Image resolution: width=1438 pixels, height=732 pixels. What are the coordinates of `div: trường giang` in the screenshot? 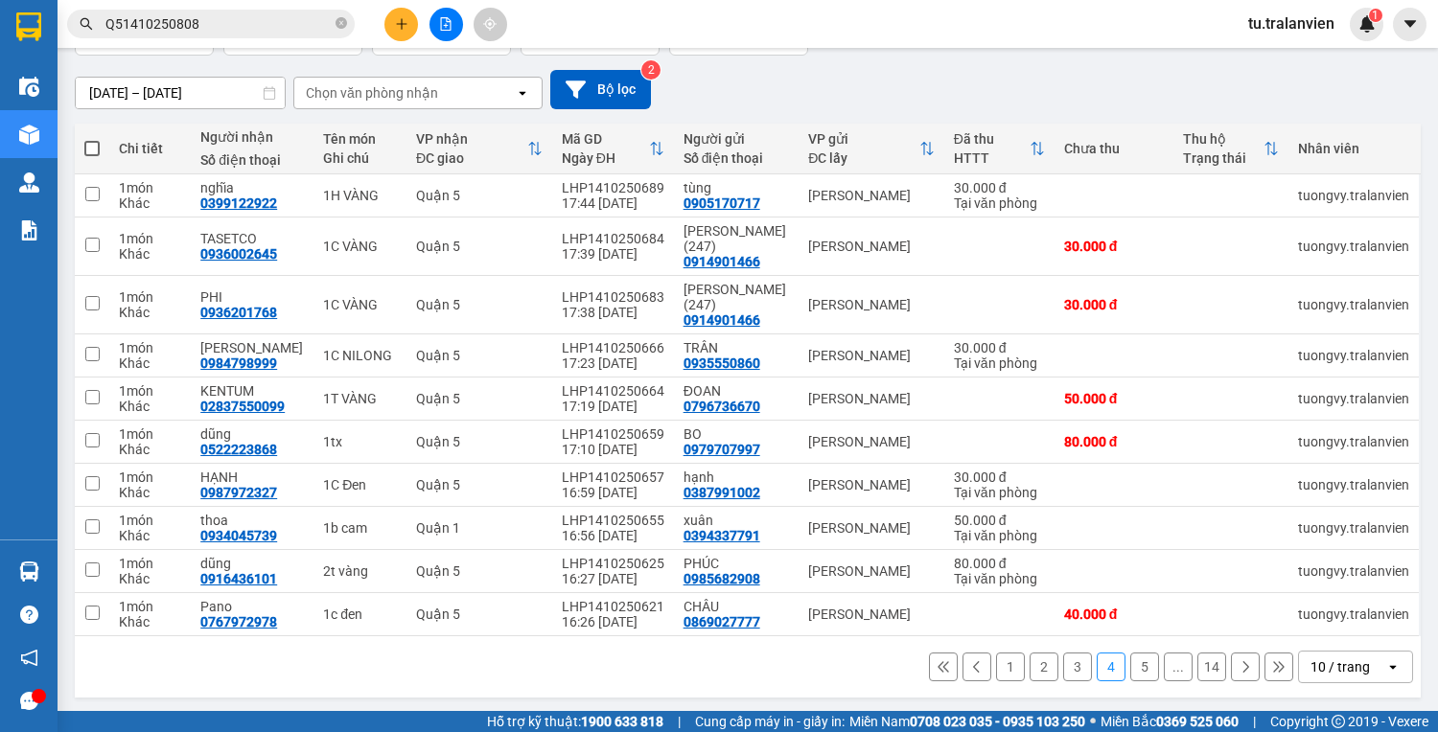 It's located at (252, 348).